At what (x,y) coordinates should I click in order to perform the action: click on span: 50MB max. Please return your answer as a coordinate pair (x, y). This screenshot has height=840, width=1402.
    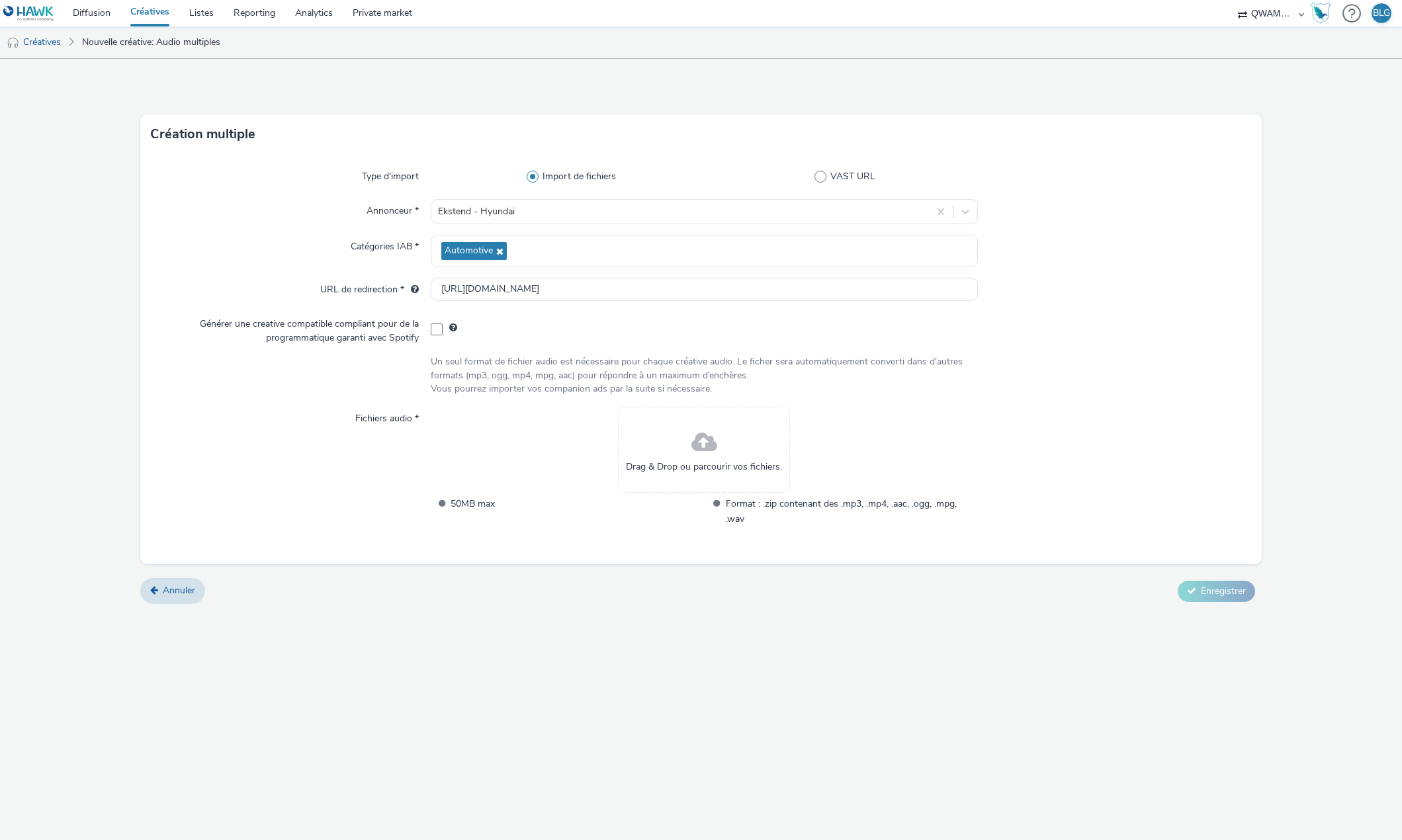
    Looking at the image, I should click on (576, 511).